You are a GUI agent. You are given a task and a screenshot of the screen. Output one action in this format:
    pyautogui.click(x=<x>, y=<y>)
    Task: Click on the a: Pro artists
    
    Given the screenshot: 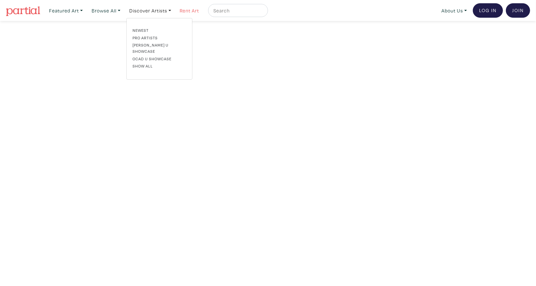 What is the action you would take?
    pyautogui.click(x=159, y=38)
    